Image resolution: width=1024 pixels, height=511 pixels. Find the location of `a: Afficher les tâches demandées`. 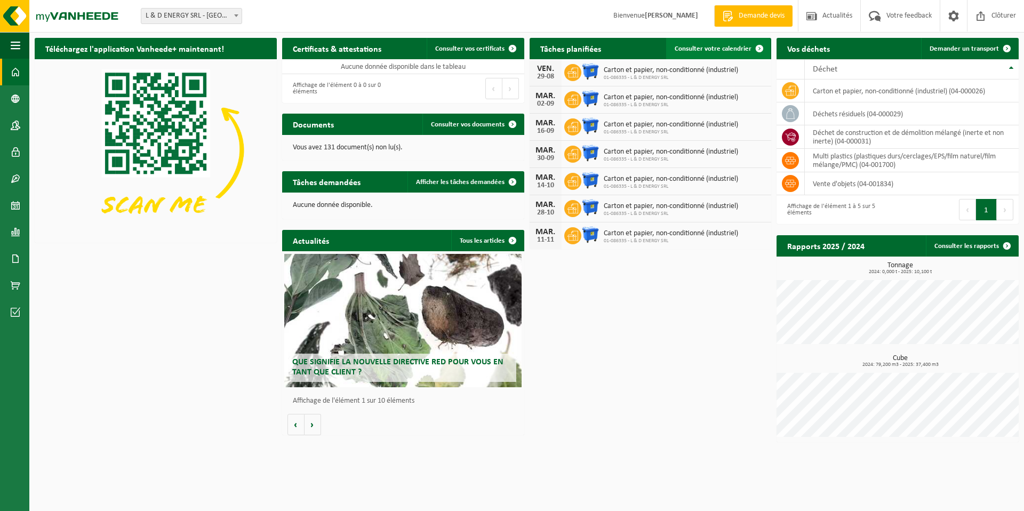

a: Afficher les tâches demandées is located at coordinates (465, 182).